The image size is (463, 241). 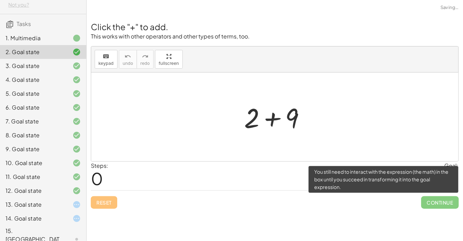 What do you see at coordinates (275, 36) in the screenshot?
I see `p: This works with other operators and other types of terms, too.` at bounding box center [275, 36].